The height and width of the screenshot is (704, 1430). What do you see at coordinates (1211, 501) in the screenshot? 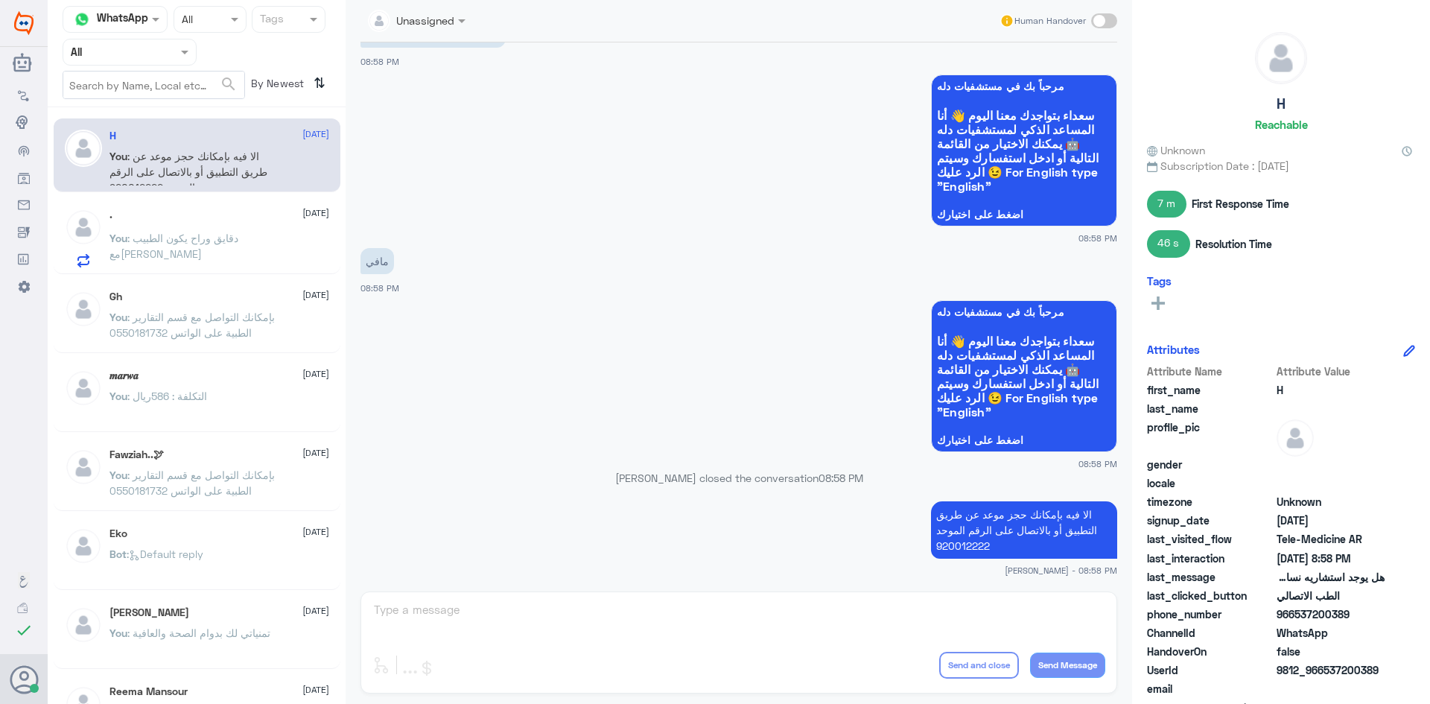
I see `span: timezone` at bounding box center [1211, 501].